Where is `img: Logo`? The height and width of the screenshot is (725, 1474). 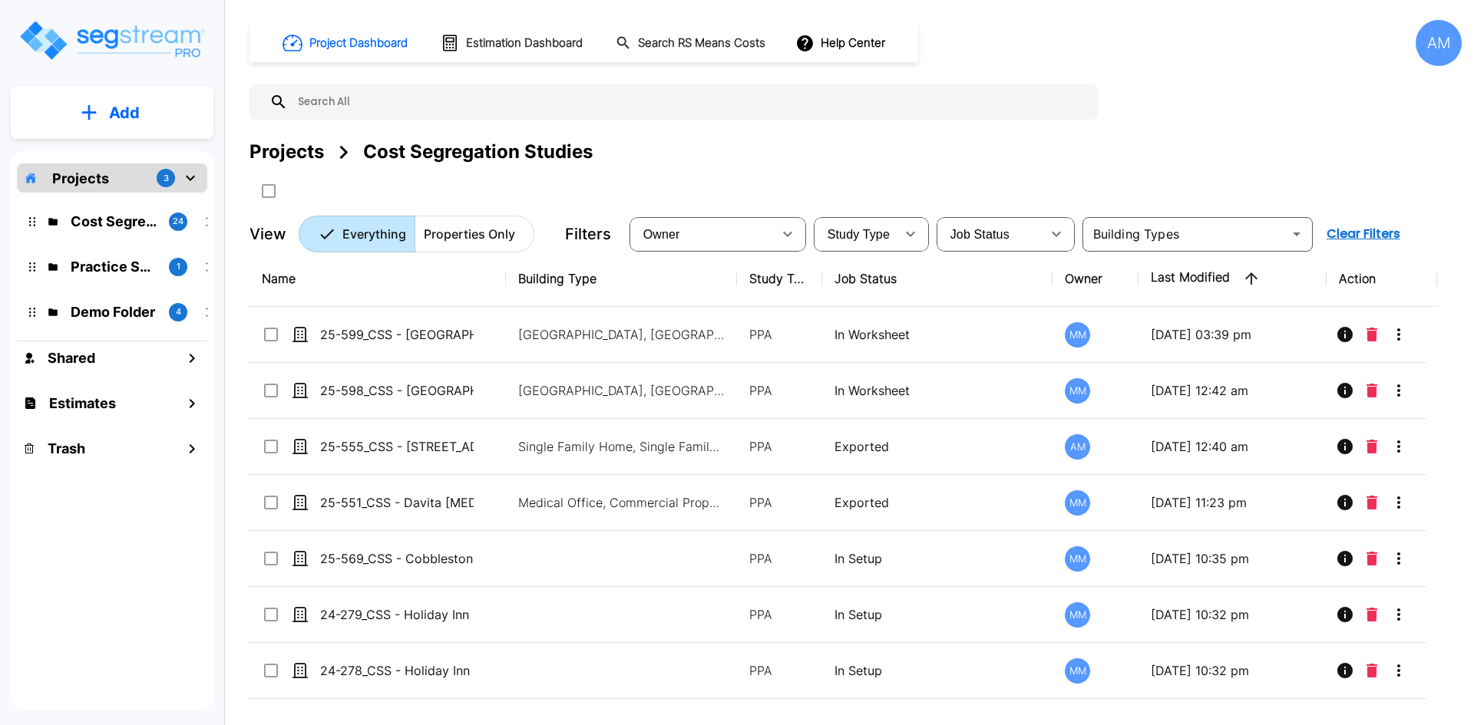
img: Logo is located at coordinates (111, 40).